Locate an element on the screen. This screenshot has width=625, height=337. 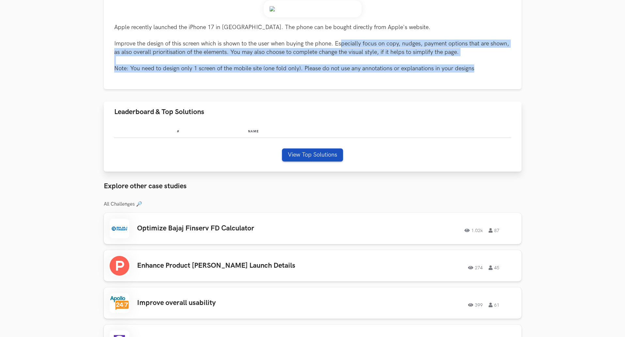
button: View Top Solutions is located at coordinates (313, 155).